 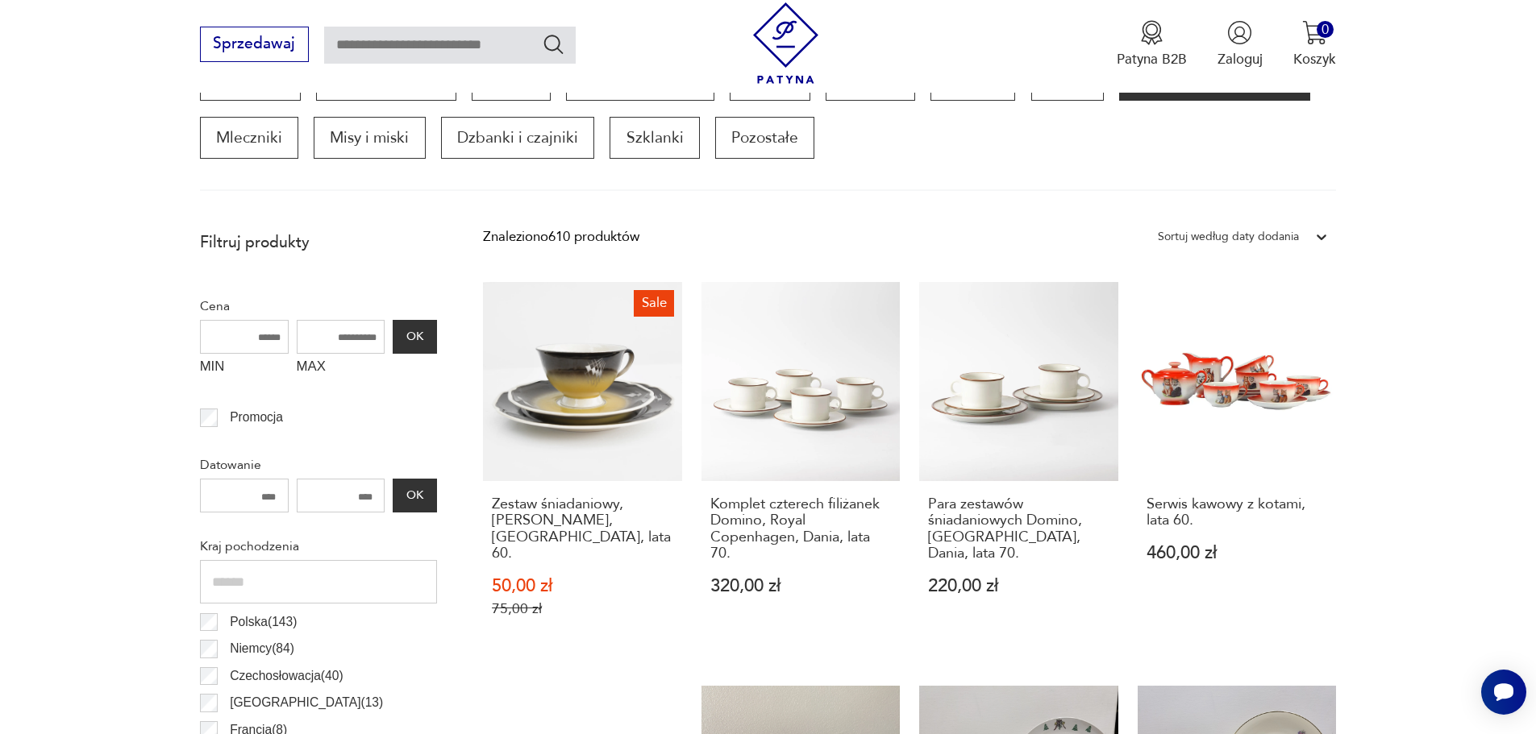 What do you see at coordinates (1239, 32) in the screenshot?
I see `img: Ikonka użytkownika` at bounding box center [1239, 32].